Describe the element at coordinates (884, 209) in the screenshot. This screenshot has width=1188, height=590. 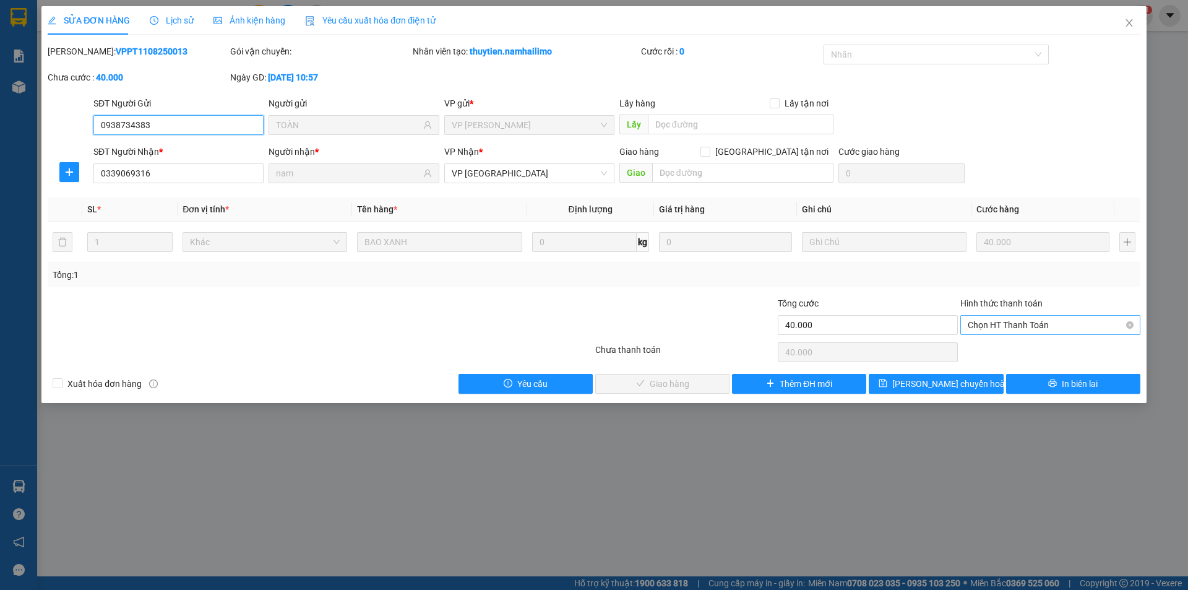
I see `th: Ghi chú` at that location.